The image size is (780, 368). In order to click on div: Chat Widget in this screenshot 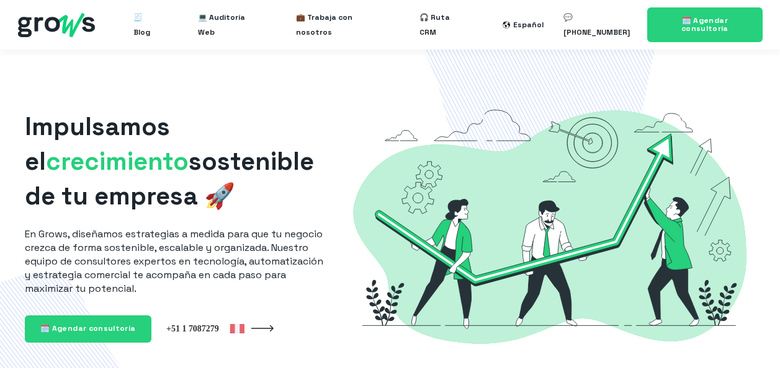, I will do `click(749, 339)`.